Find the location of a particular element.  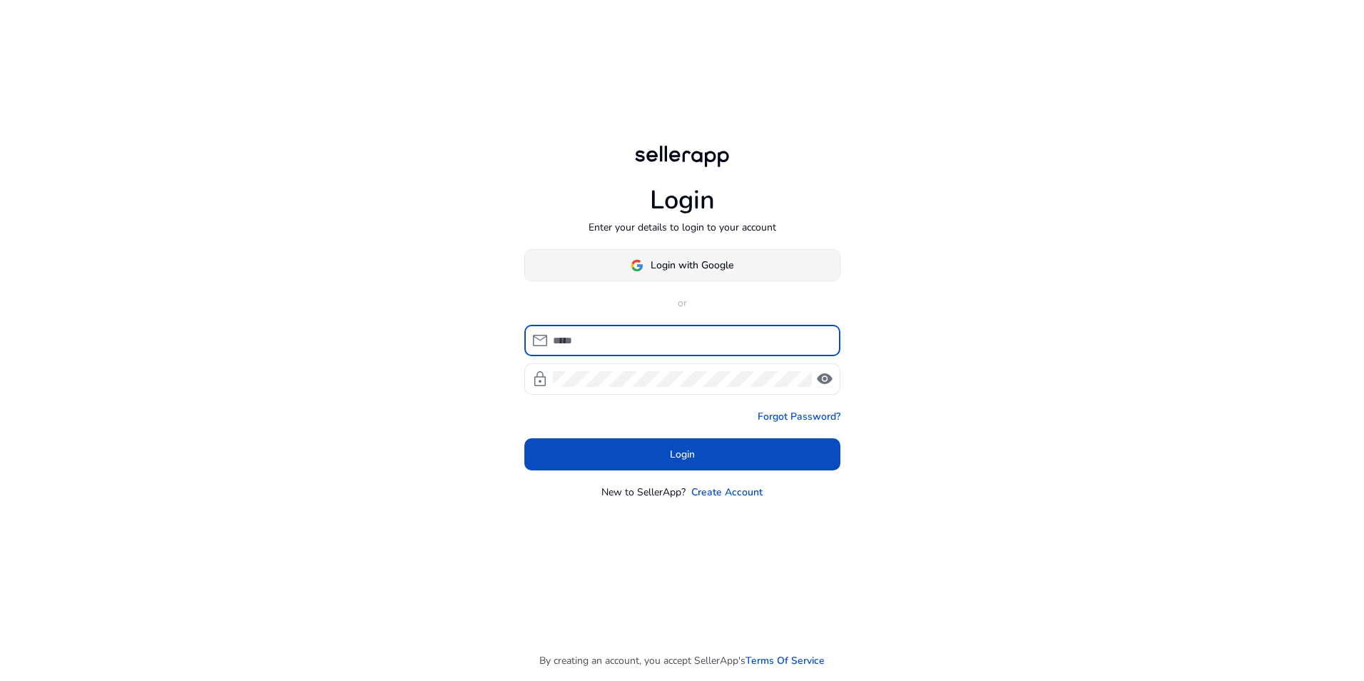

img: google-logo.svg is located at coordinates (637, 265).